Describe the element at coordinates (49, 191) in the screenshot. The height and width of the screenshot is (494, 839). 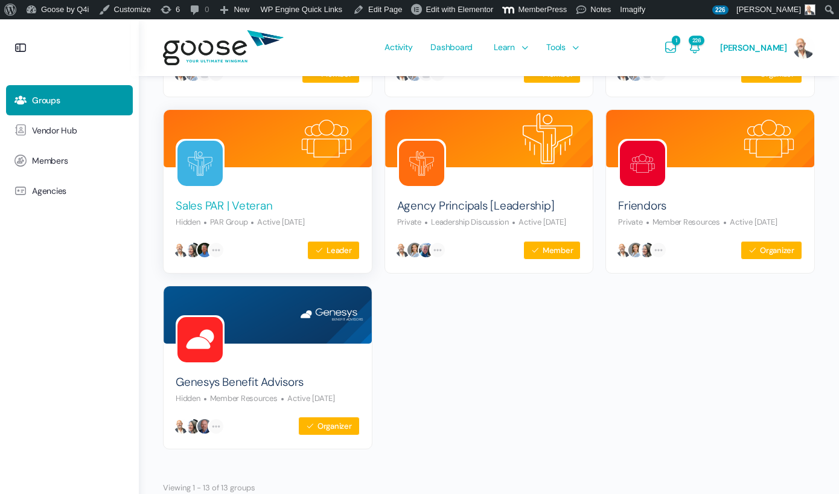
I see `span: Agencies` at that location.